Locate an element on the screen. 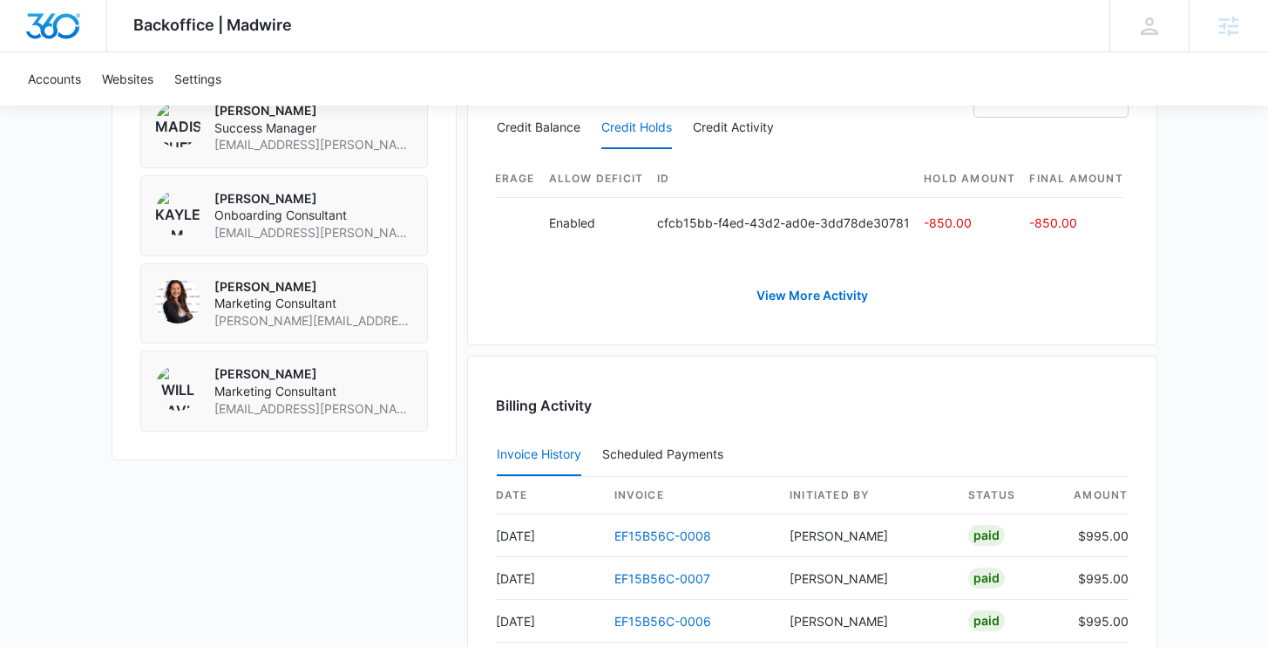 The height and width of the screenshot is (647, 1268). span: Onboarding Consultant is located at coordinates (314, 215).